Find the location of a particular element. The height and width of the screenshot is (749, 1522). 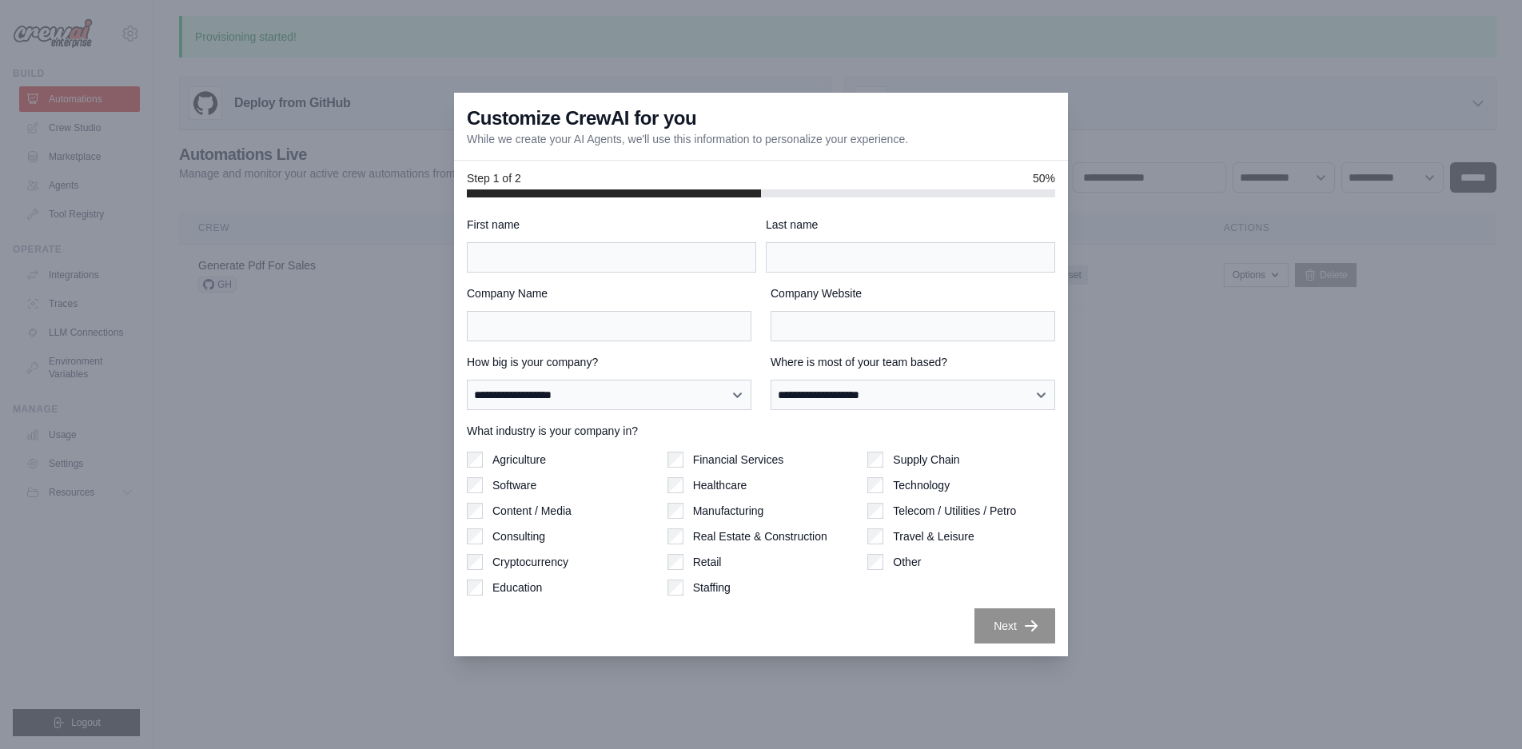

span: 50% is located at coordinates (1044, 178).